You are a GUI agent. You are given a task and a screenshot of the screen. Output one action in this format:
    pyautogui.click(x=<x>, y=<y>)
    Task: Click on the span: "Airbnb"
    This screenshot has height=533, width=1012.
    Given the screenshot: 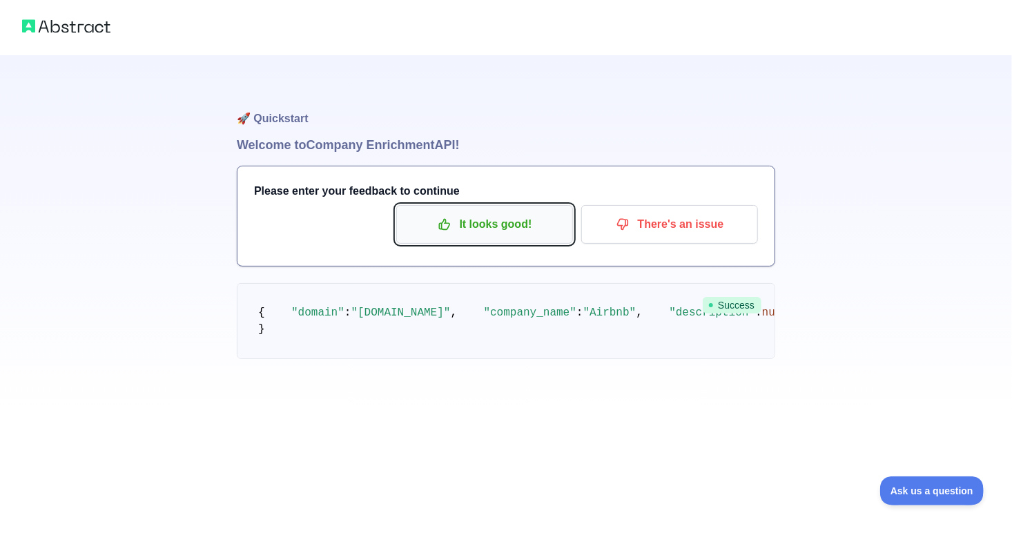 What is the action you would take?
    pyautogui.click(x=610, y=313)
    